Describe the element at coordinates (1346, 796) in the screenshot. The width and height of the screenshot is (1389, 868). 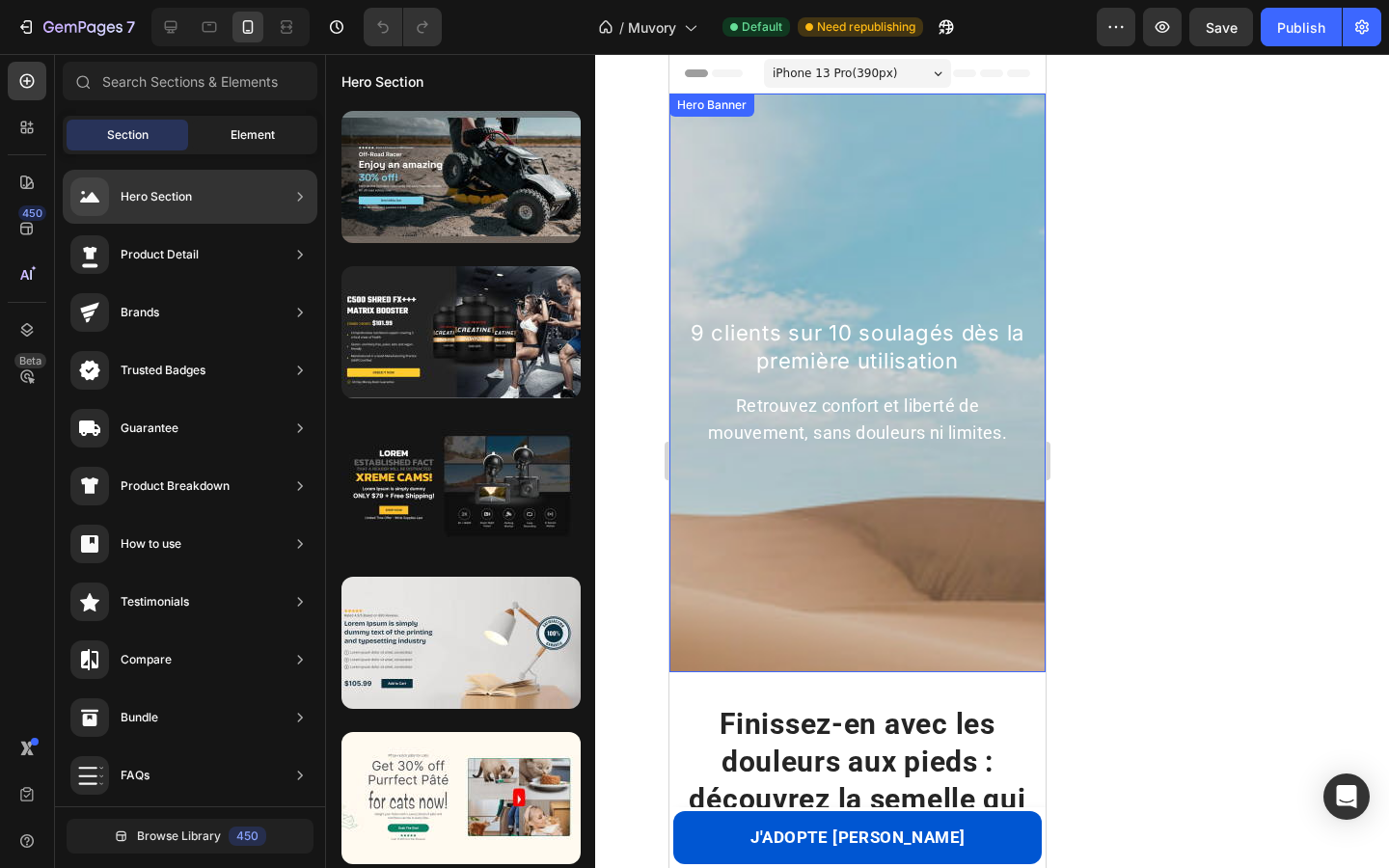
I see `div: Open Intercom Messenger` at that location.